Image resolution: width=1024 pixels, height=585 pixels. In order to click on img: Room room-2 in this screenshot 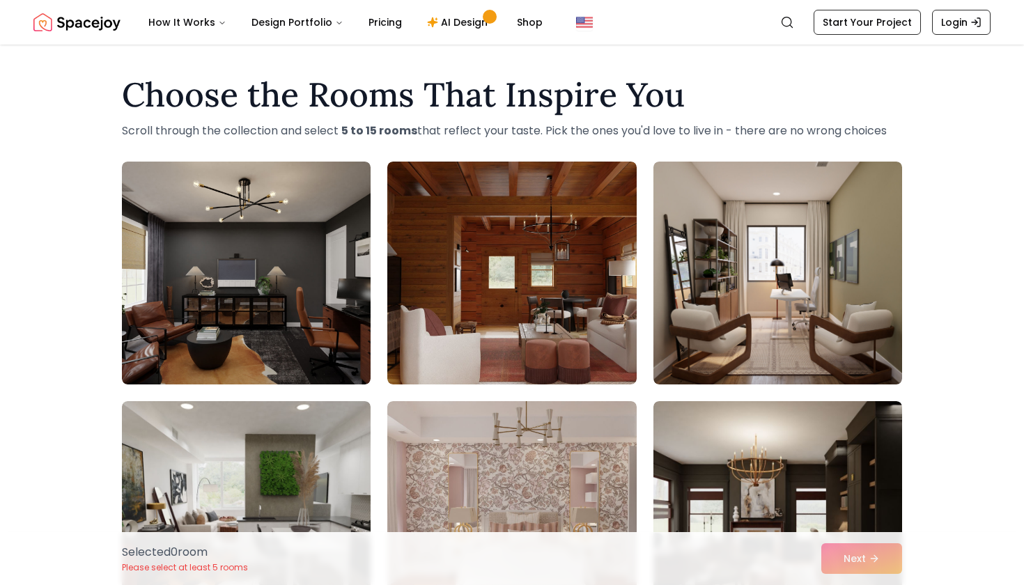, I will do `click(511, 273)`.